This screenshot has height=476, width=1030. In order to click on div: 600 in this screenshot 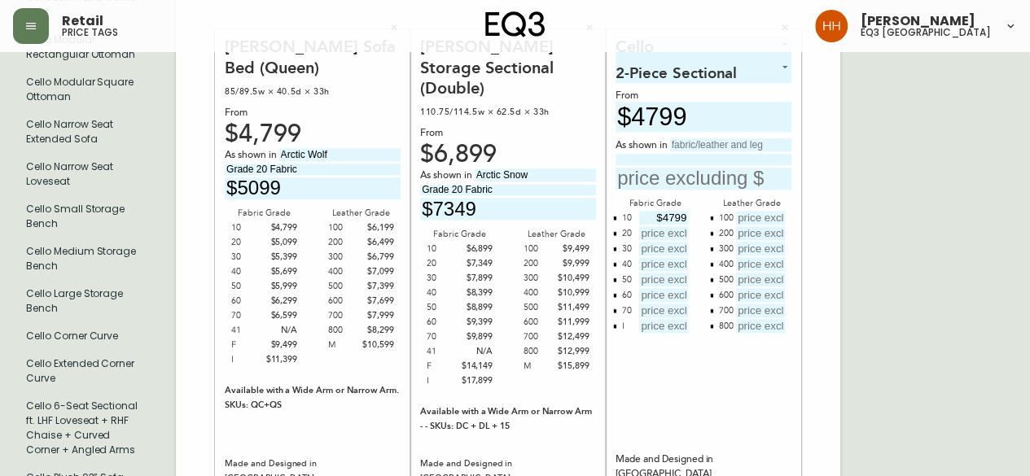, I will do `click(344, 301)`.